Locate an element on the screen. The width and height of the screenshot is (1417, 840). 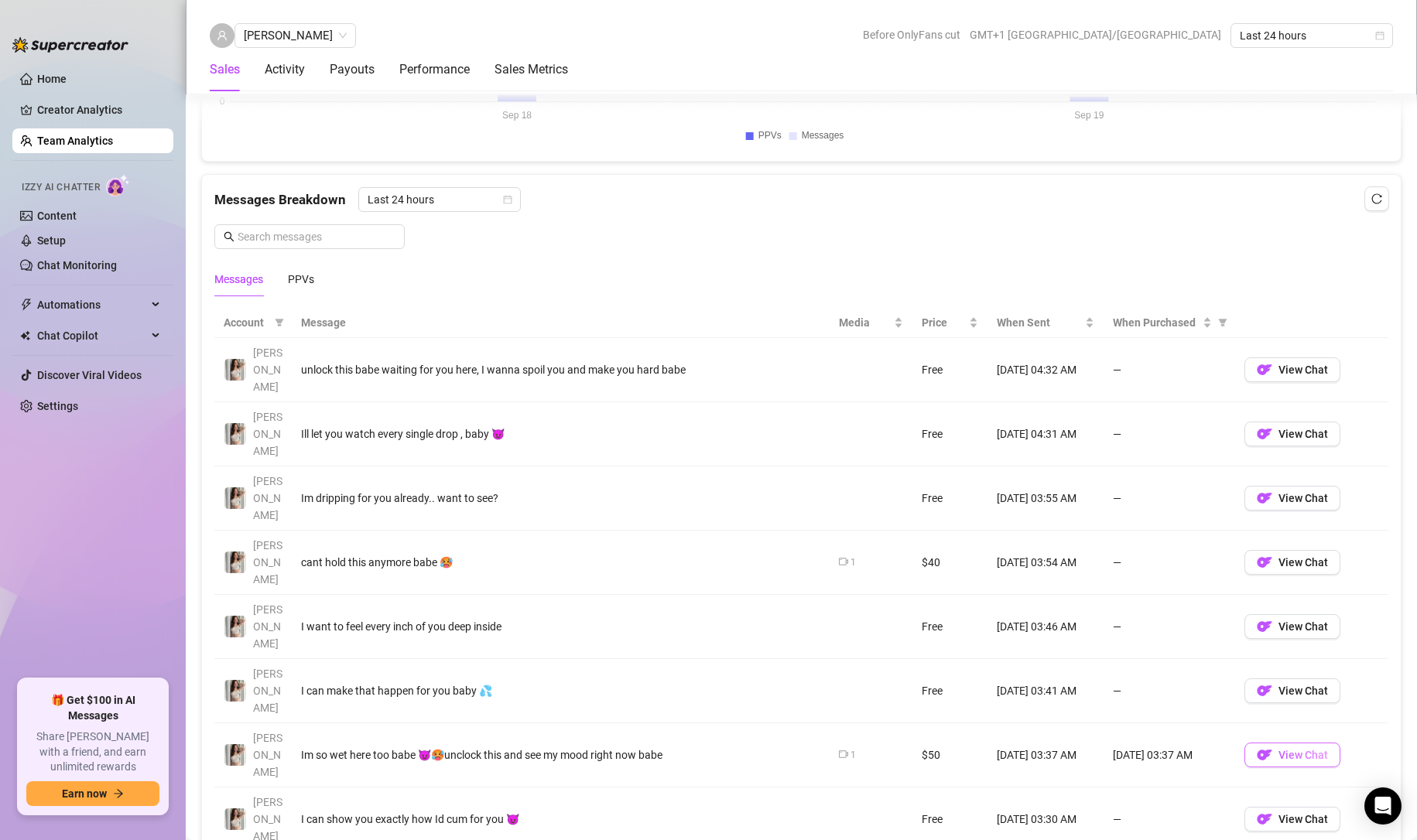
span: reload is located at coordinates (1377, 199).